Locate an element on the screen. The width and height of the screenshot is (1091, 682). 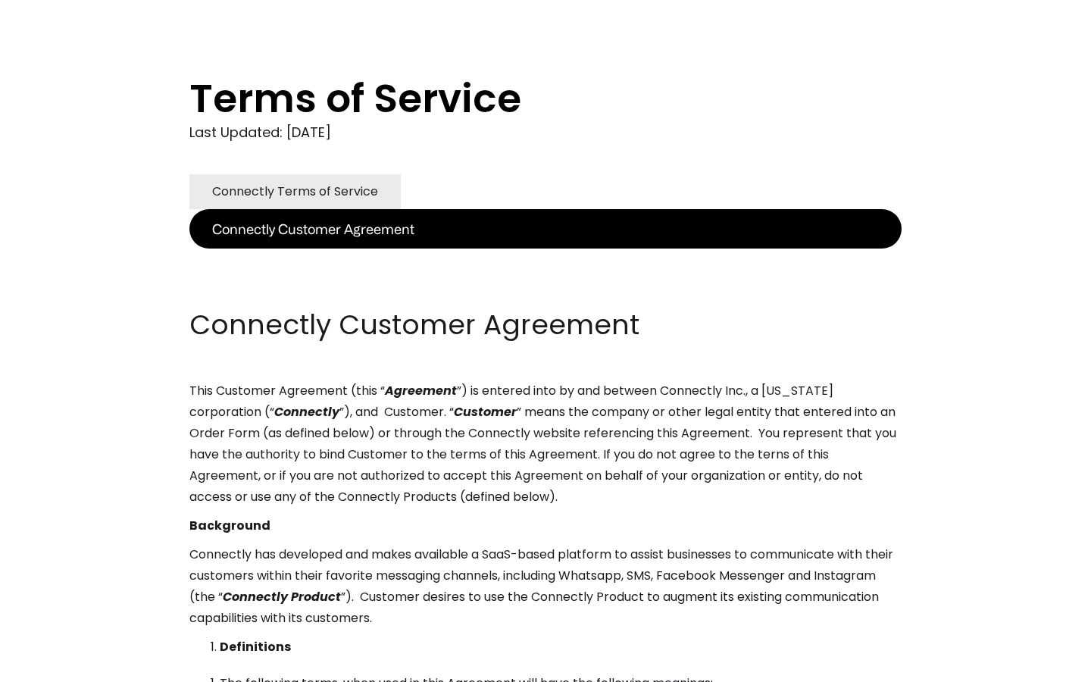
aside: Language selected: English is located at coordinates (53, 665).